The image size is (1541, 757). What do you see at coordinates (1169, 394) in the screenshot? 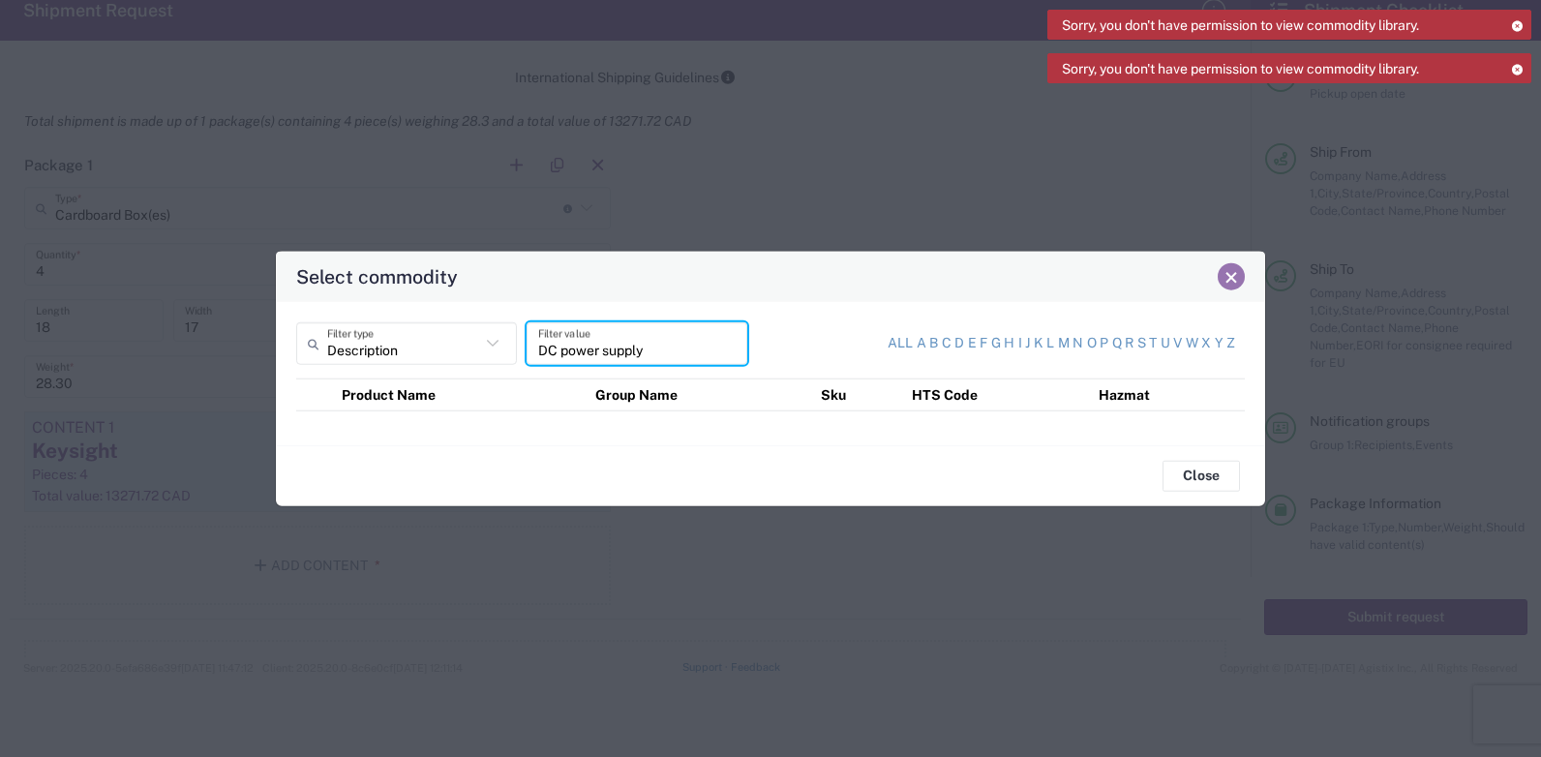
I see `th: Hazmat` at bounding box center [1169, 394].